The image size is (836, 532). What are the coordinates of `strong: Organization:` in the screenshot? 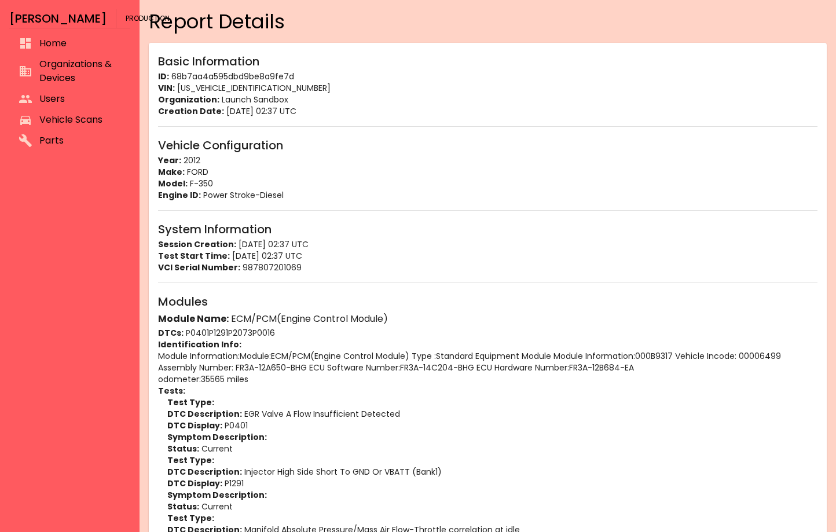 It's located at (189, 100).